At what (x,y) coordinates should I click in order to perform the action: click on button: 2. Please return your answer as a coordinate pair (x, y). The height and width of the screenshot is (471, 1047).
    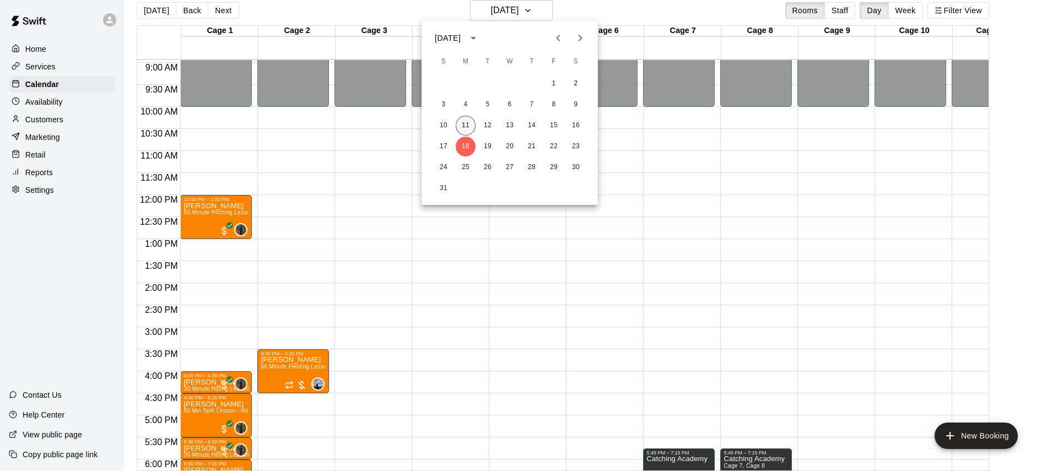
    Looking at the image, I should click on (576, 84).